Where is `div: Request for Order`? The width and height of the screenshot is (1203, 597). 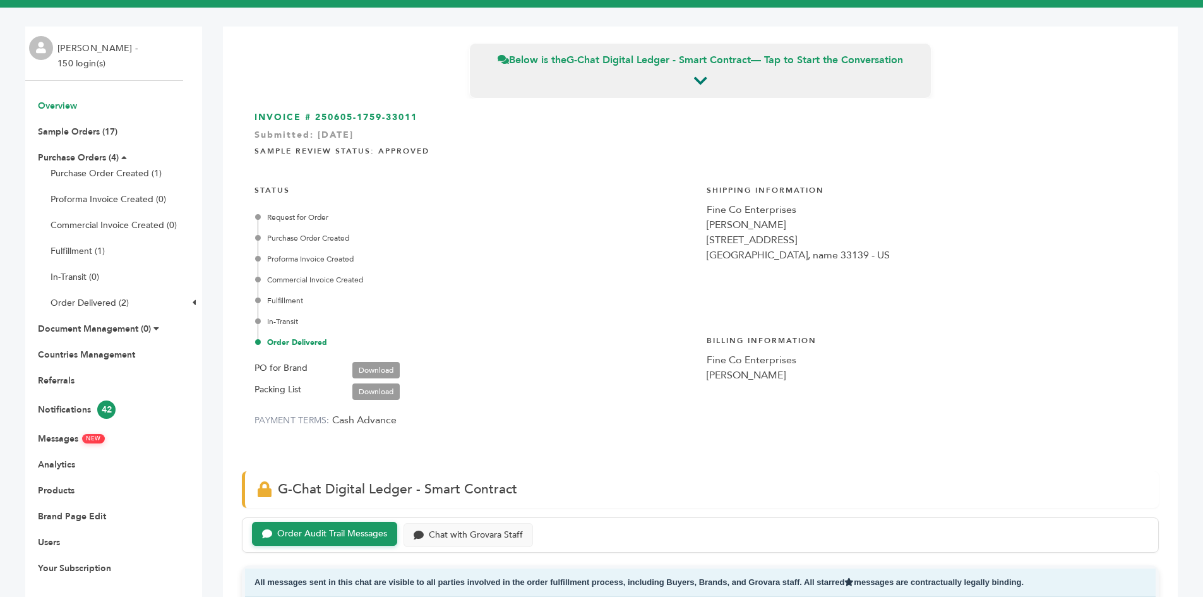 div: Request for Order is located at coordinates (476, 217).